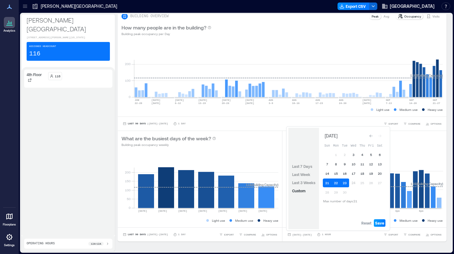 The image size is (454, 254). I want to click on button: 20, so click(379, 173).